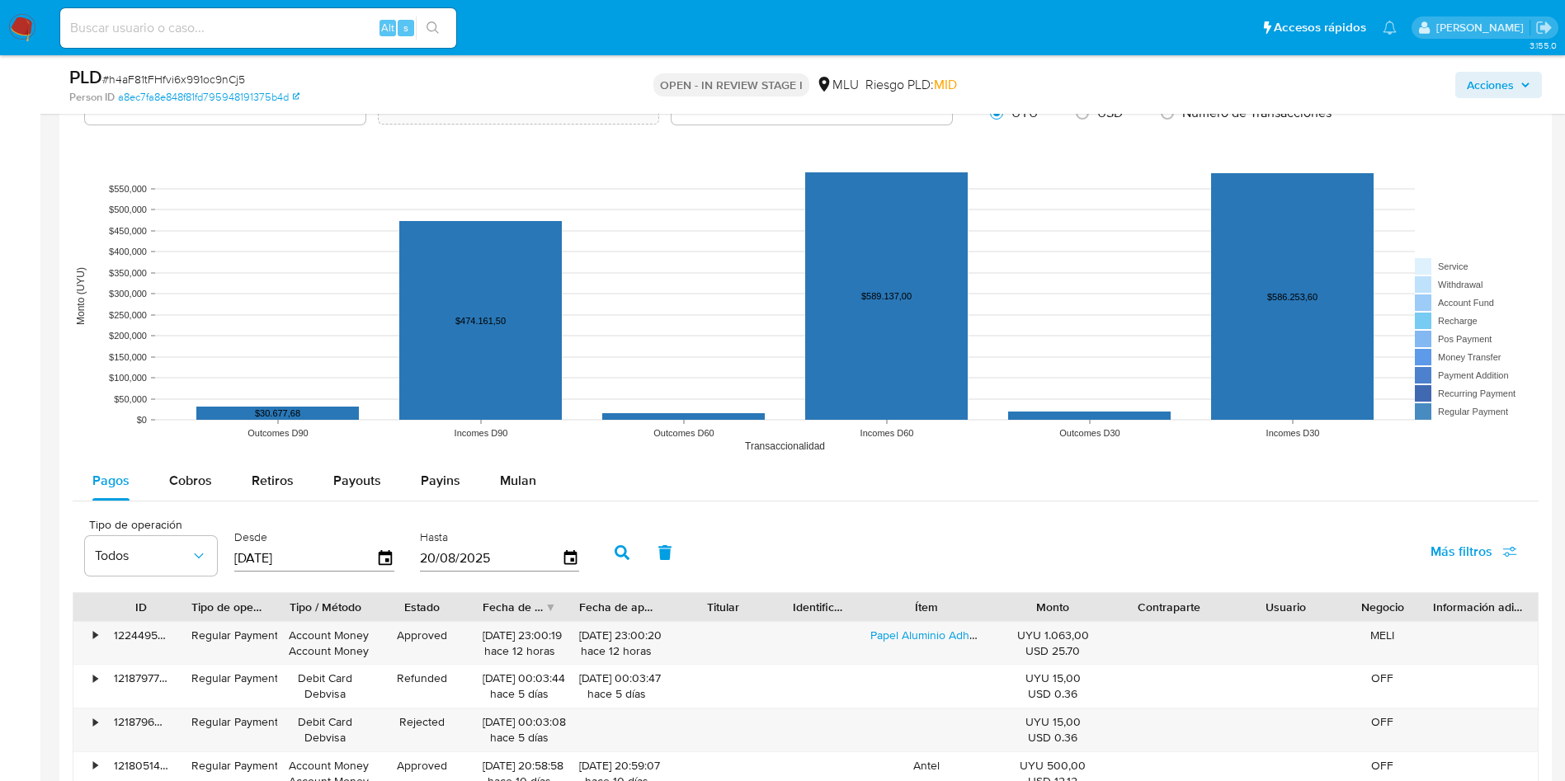 The width and height of the screenshot is (1565, 781). Describe the element at coordinates (1544, 27) in the screenshot. I see `a: Salir` at that location.